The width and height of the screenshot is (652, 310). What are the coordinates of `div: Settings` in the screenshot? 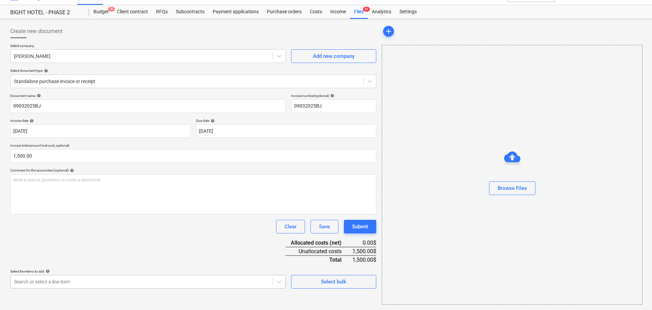 It's located at (408, 12).